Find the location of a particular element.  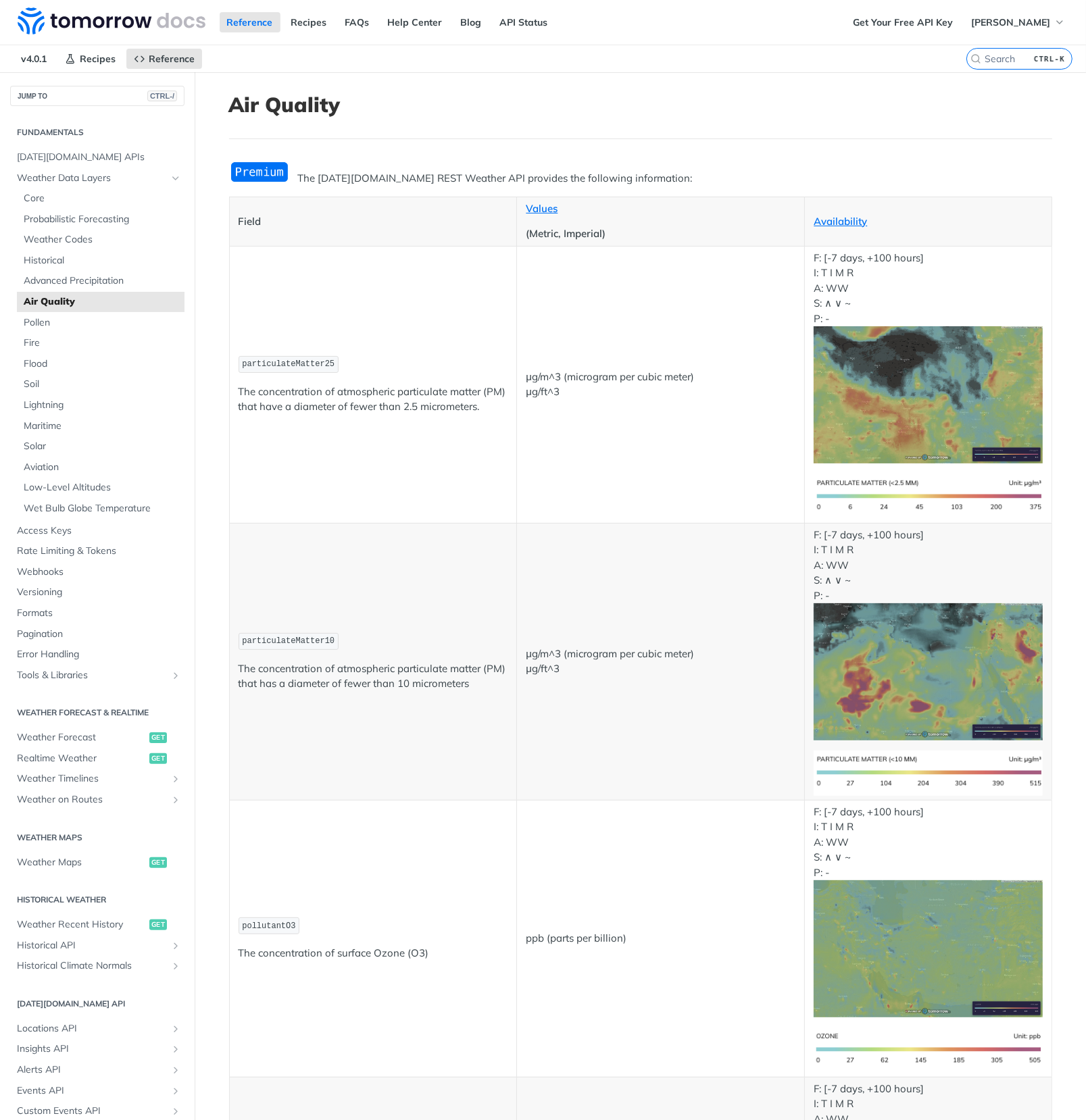

span: CTRL-/ is located at coordinates (162, 96).